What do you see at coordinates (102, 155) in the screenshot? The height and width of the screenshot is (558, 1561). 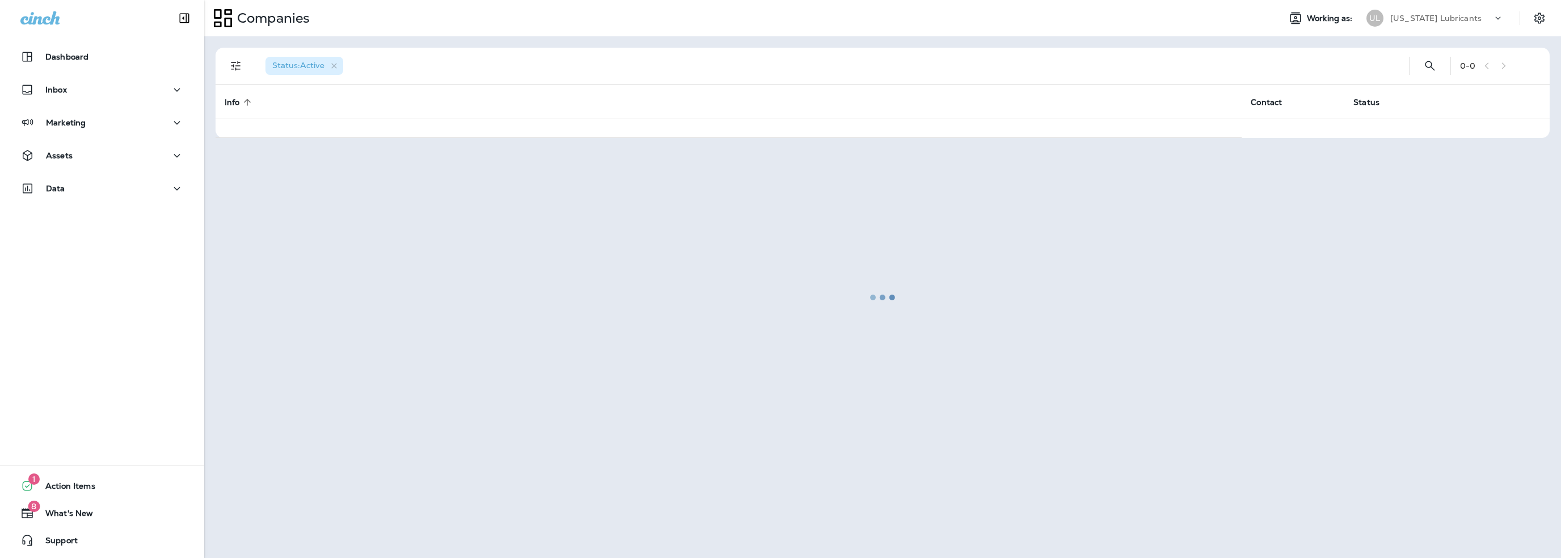 I see `button: Assets` at bounding box center [102, 155].